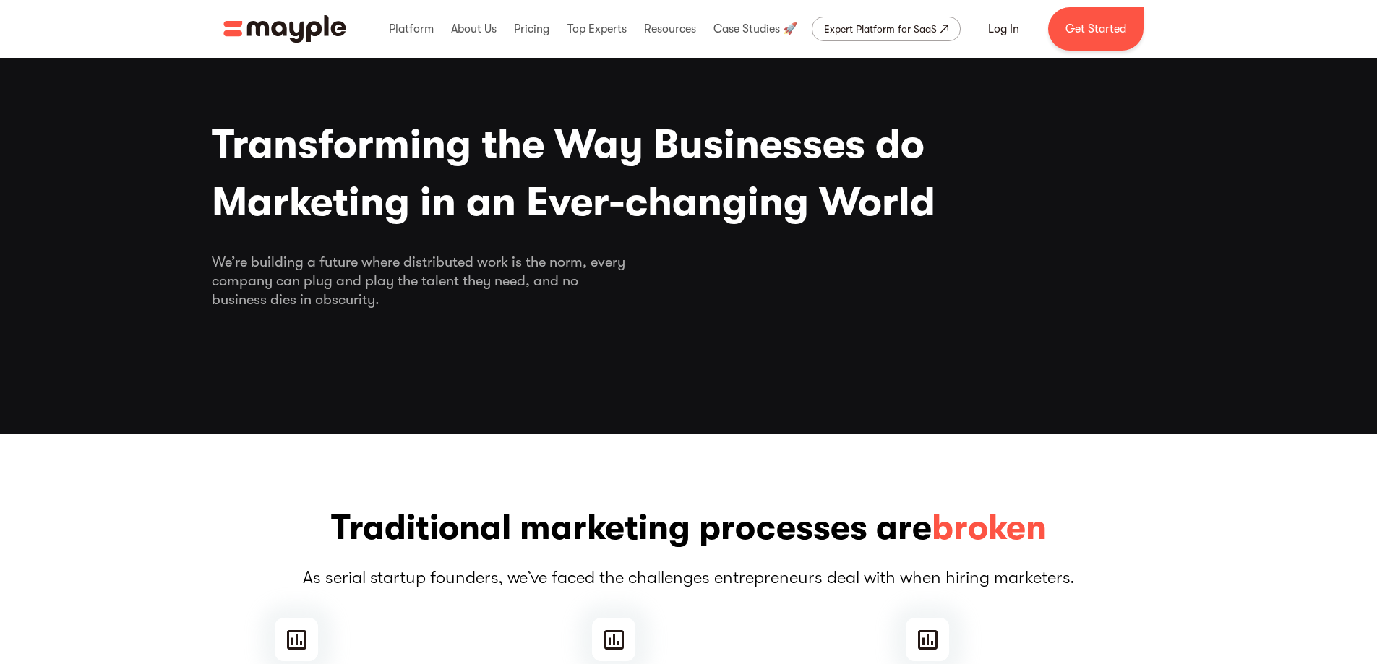 The width and height of the screenshot is (1377, 664). Describe the element at coordinates (689, 202) in the screenshot. I see `span: Marketing in an Ever-changing World` at that location.